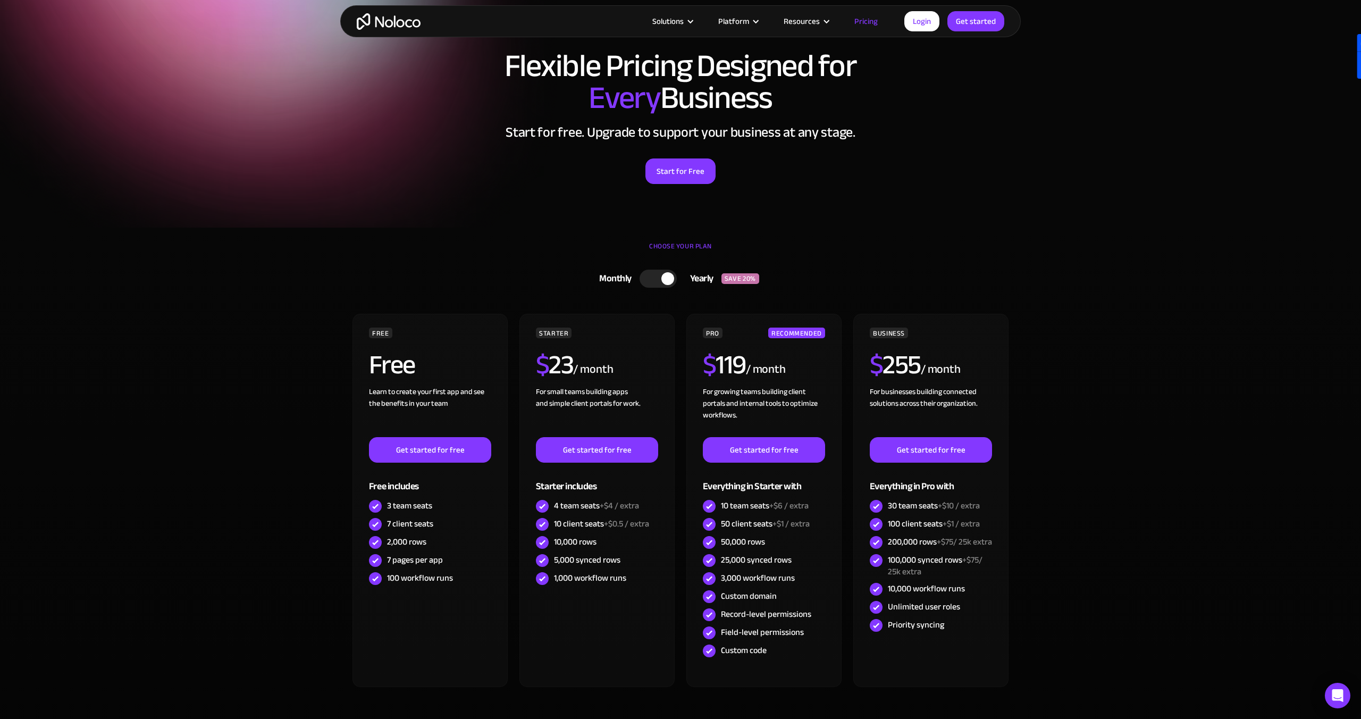 This screenshot has height=719, width=1361. Describe the element at coordinates (619, 506) in the screenshot. I see `span: +$4 / extra` at that location.